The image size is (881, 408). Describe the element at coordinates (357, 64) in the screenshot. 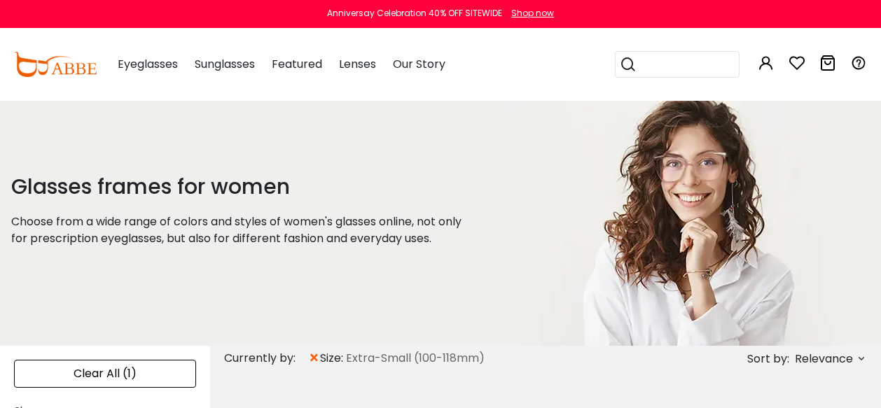

I see `span: Lenses` at that location.